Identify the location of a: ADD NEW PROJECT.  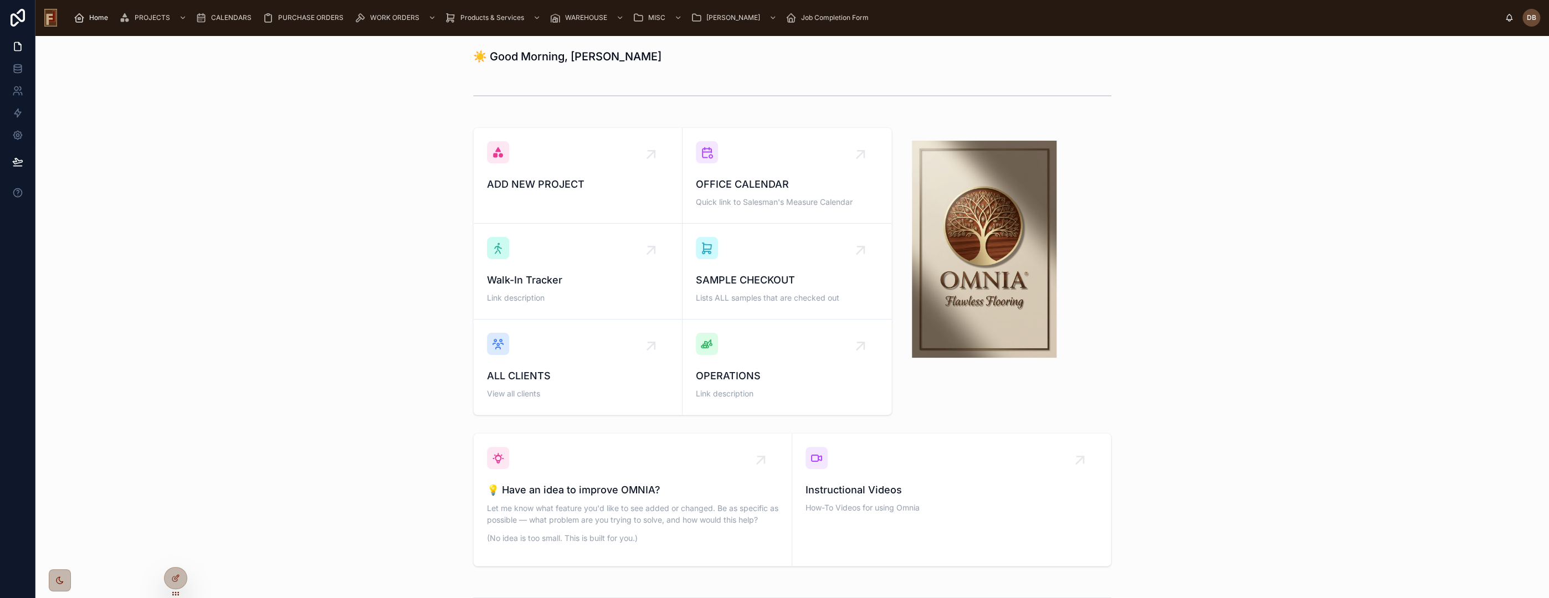
(578, 176).